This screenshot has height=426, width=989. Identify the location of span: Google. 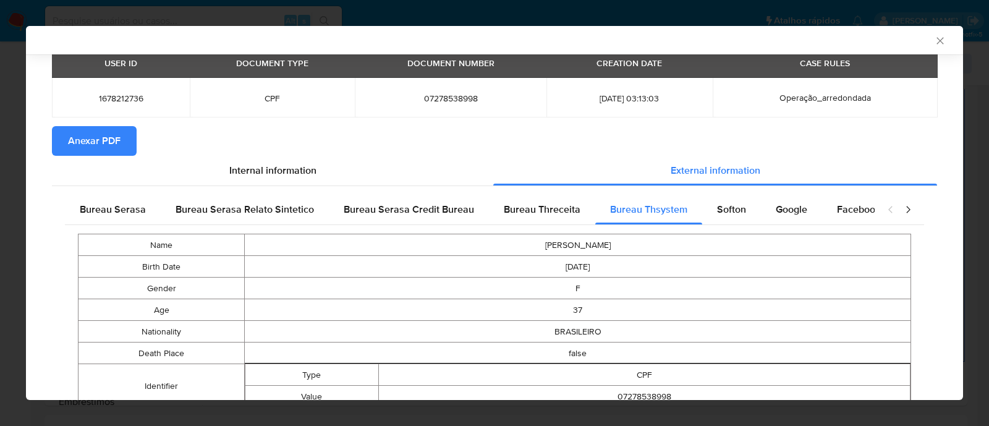
(791, 209).